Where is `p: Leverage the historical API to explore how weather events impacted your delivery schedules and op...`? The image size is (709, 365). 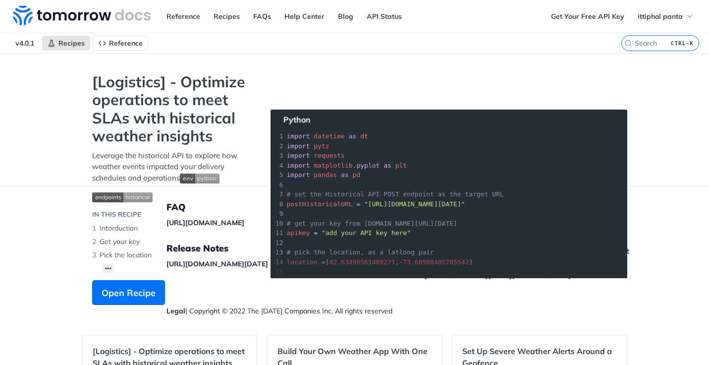 p: Leverage the historical API to explore how weather events impacted your delivery schedules and op... is located at coordinates (171, 167).